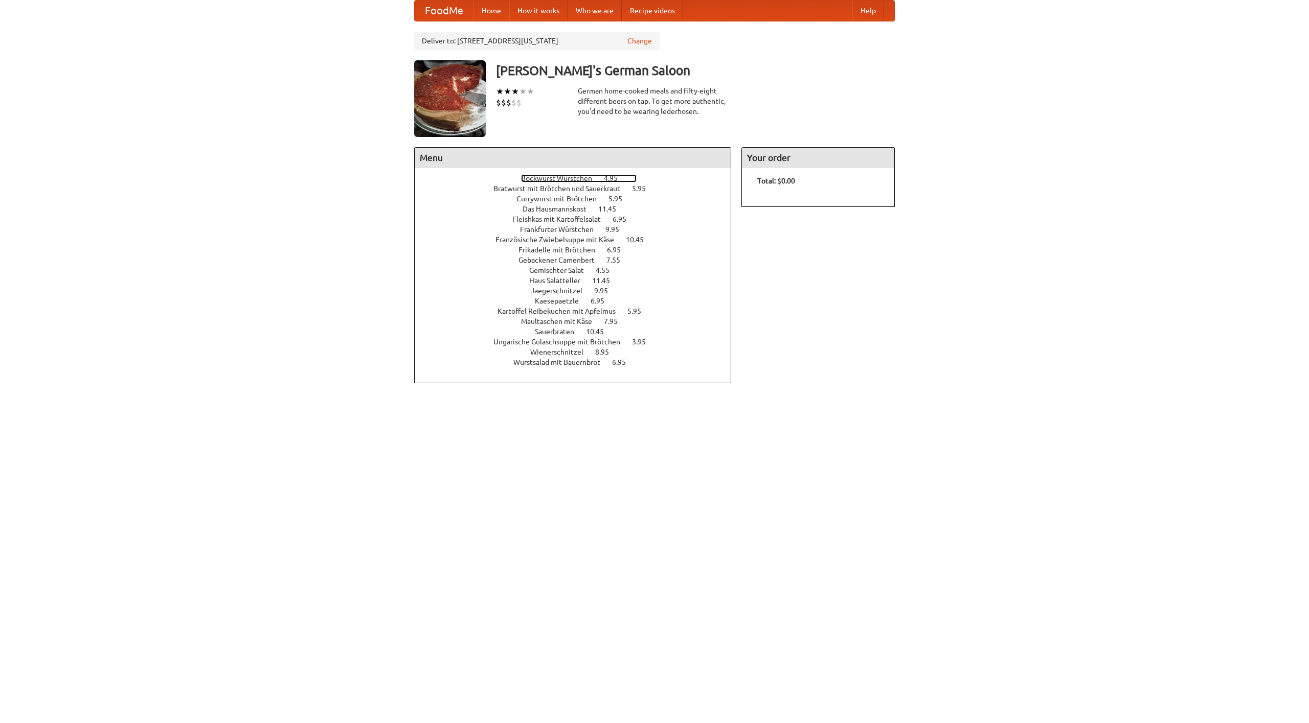  I want to click on h4: Your order, so click(818, 158).